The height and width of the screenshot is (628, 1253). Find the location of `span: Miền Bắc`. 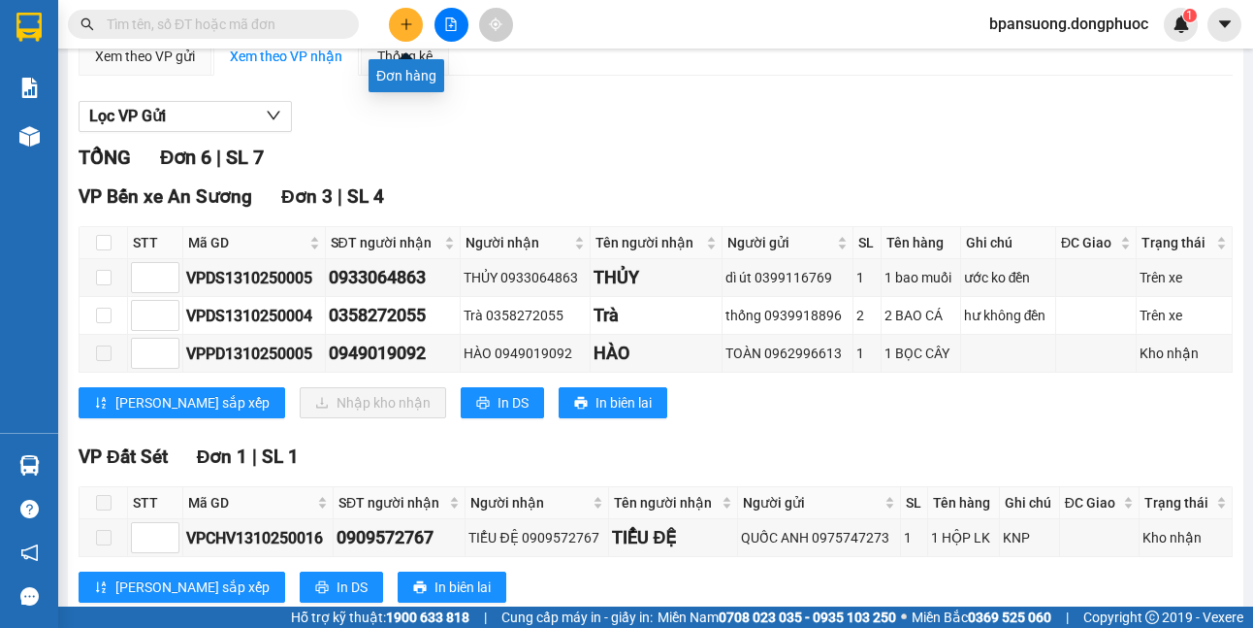

span: Miền Bắc is located at coordinates (982, 617).